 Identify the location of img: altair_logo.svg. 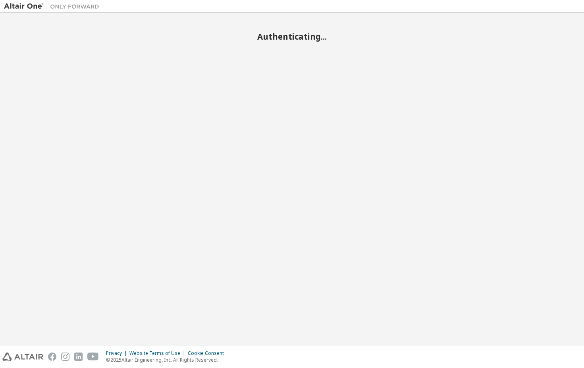
(23, 357).